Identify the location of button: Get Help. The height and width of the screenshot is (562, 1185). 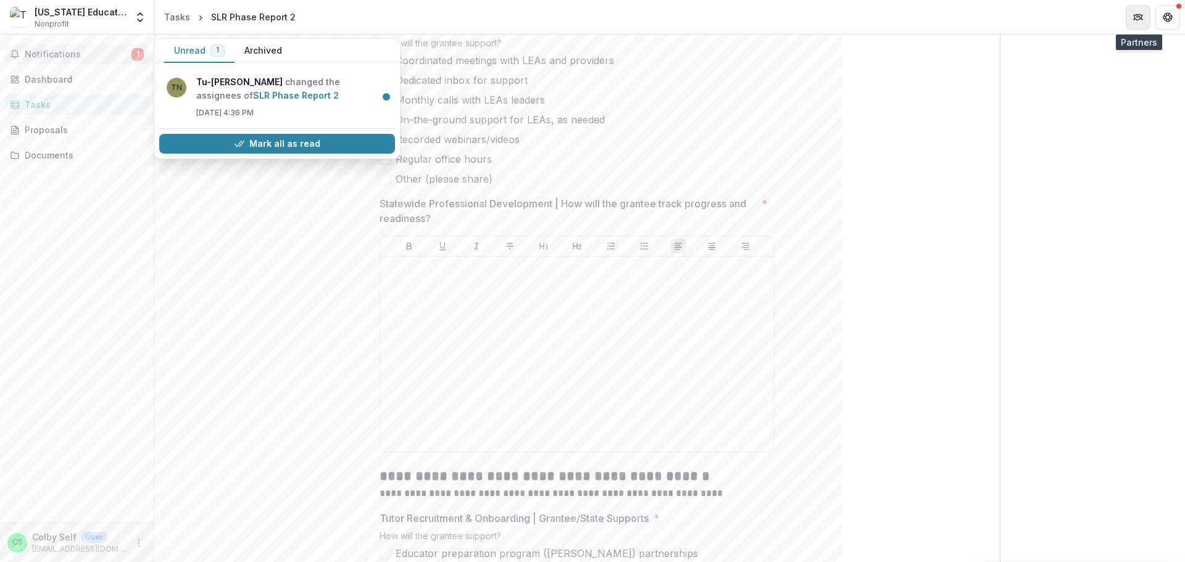
(1167, 17).